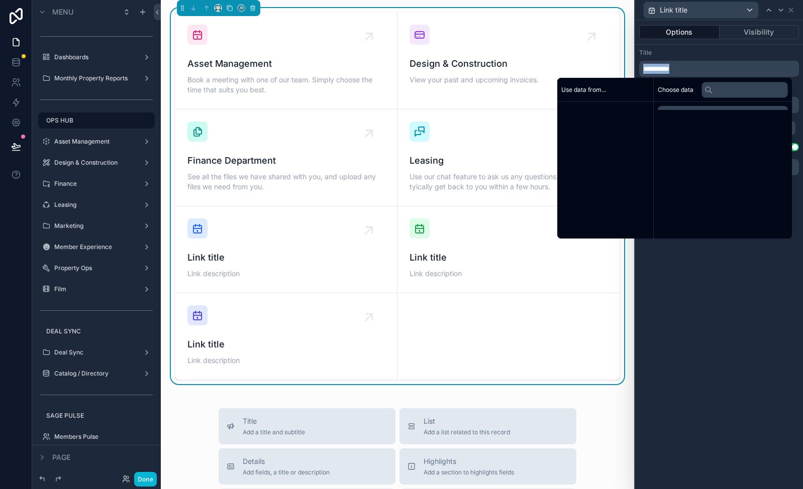 The image size is (803, 489). Describe the element at coordinates (719, 69) in the screenshot. I see `div: scrollable content` at that location.